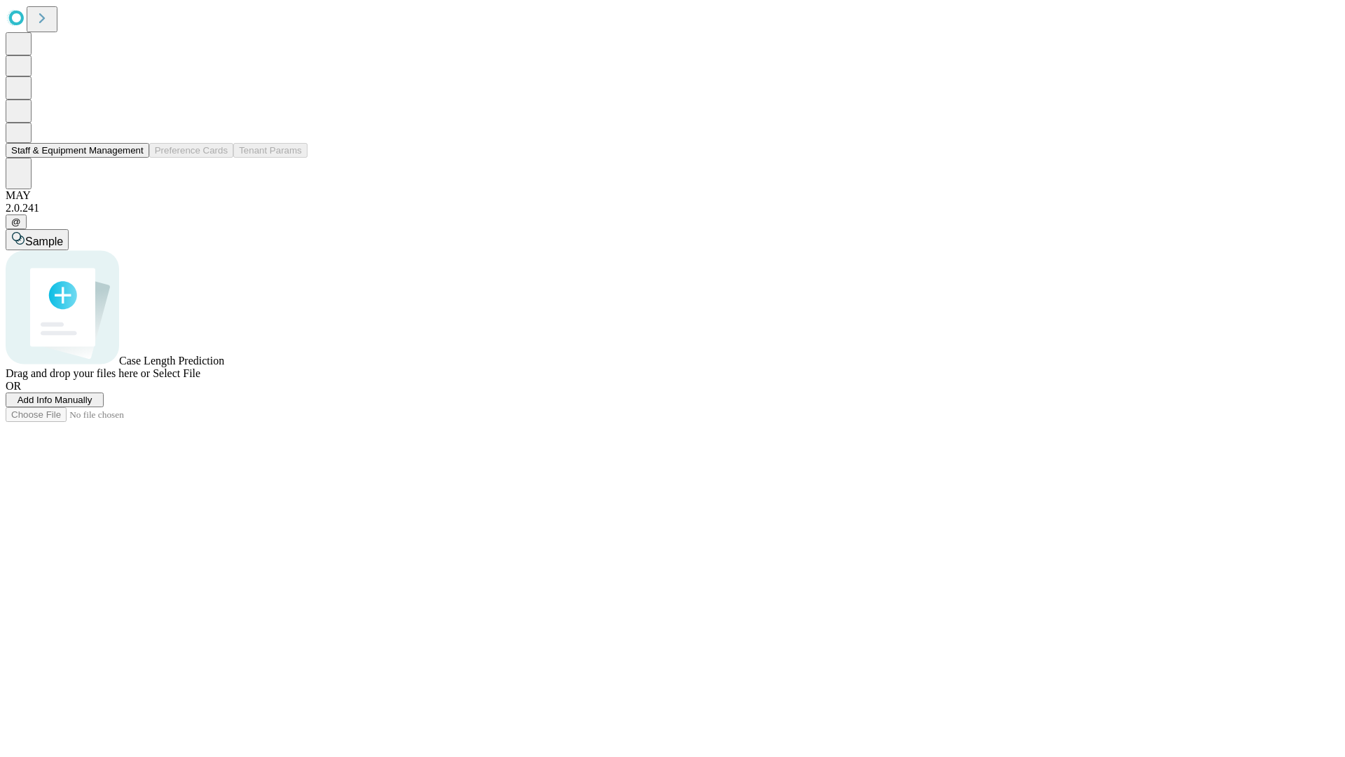 Image resolution: width=1345 pixels, height=757 pixels. Describe the element at coordinates (673, 208) in the screenshot. I see `div: 2.0.241` at that location.